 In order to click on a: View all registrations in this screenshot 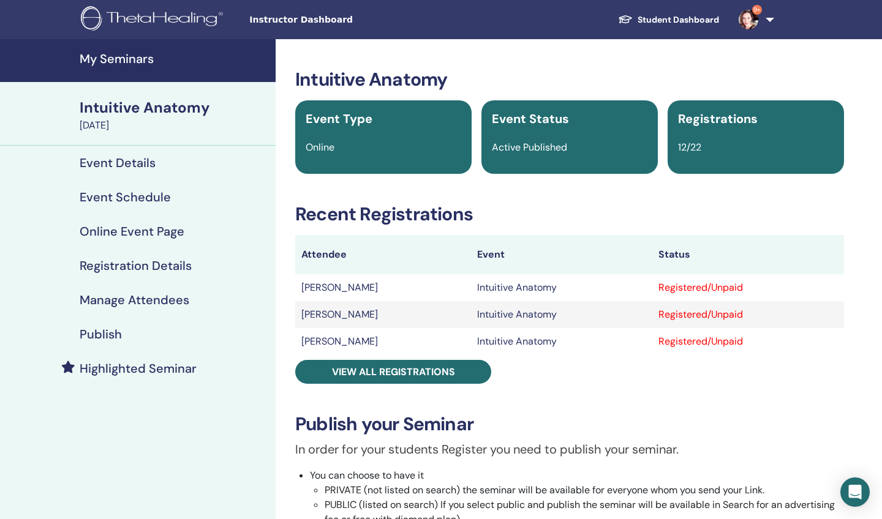, I will do `click(393, 372)`.